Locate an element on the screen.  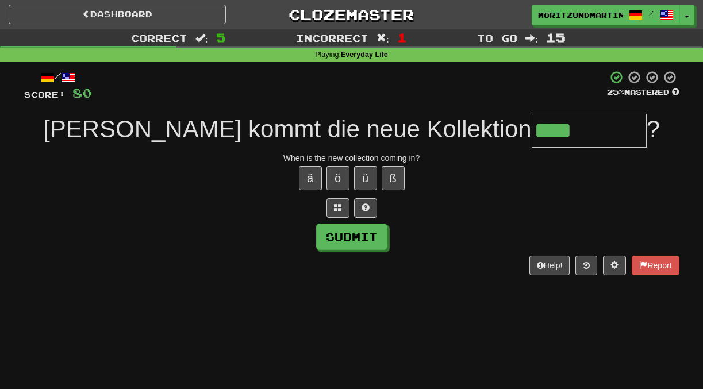
button: ß is located at coordinates (393, 178).